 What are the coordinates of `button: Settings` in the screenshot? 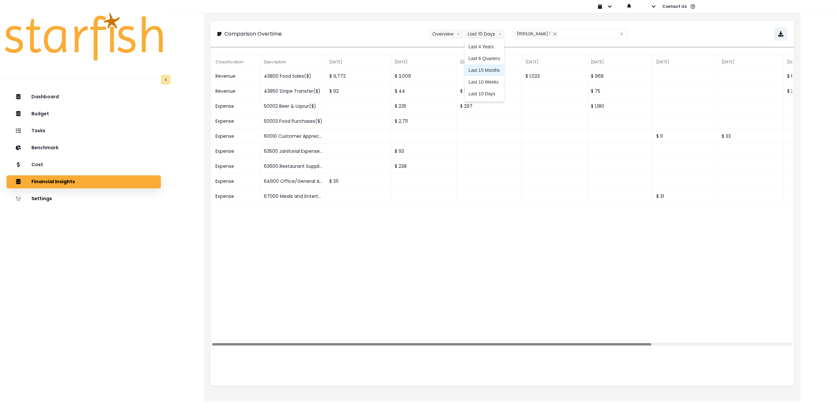 It's located at (84, 199).